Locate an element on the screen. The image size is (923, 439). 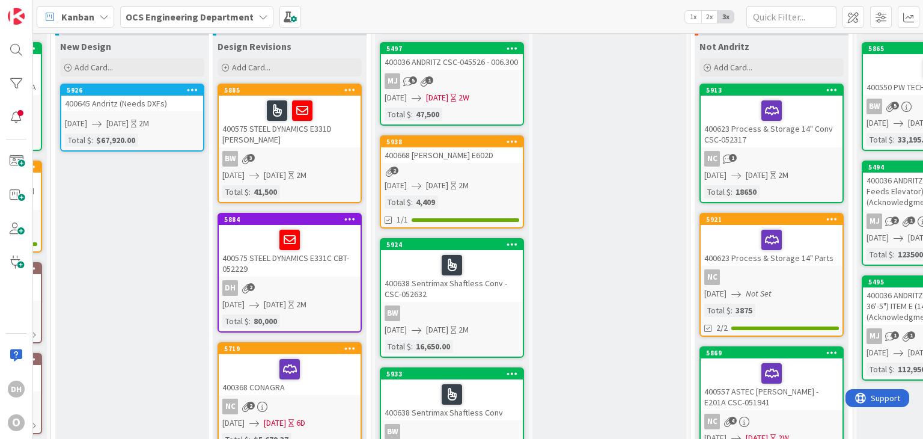
span: 1x is located at coordinates (693, 17).